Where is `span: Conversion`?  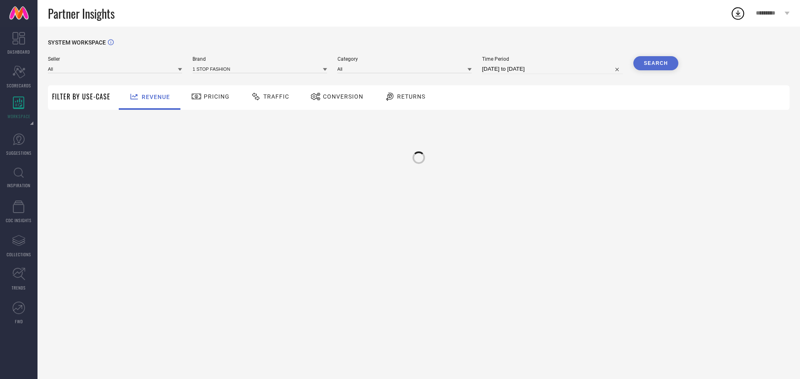
span: Conversion is located at coordinates (343, 97).